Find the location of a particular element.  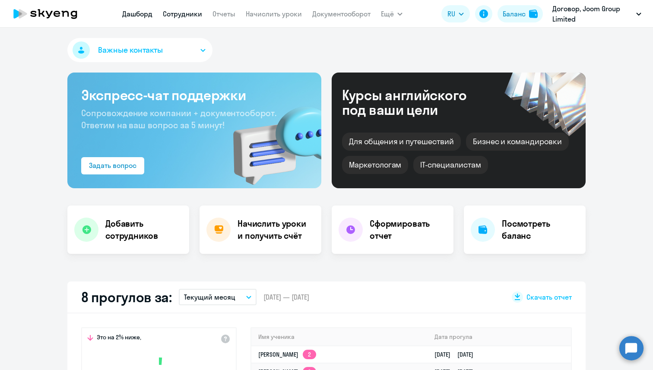

span: Ещё is located at coordinates (388, 14).